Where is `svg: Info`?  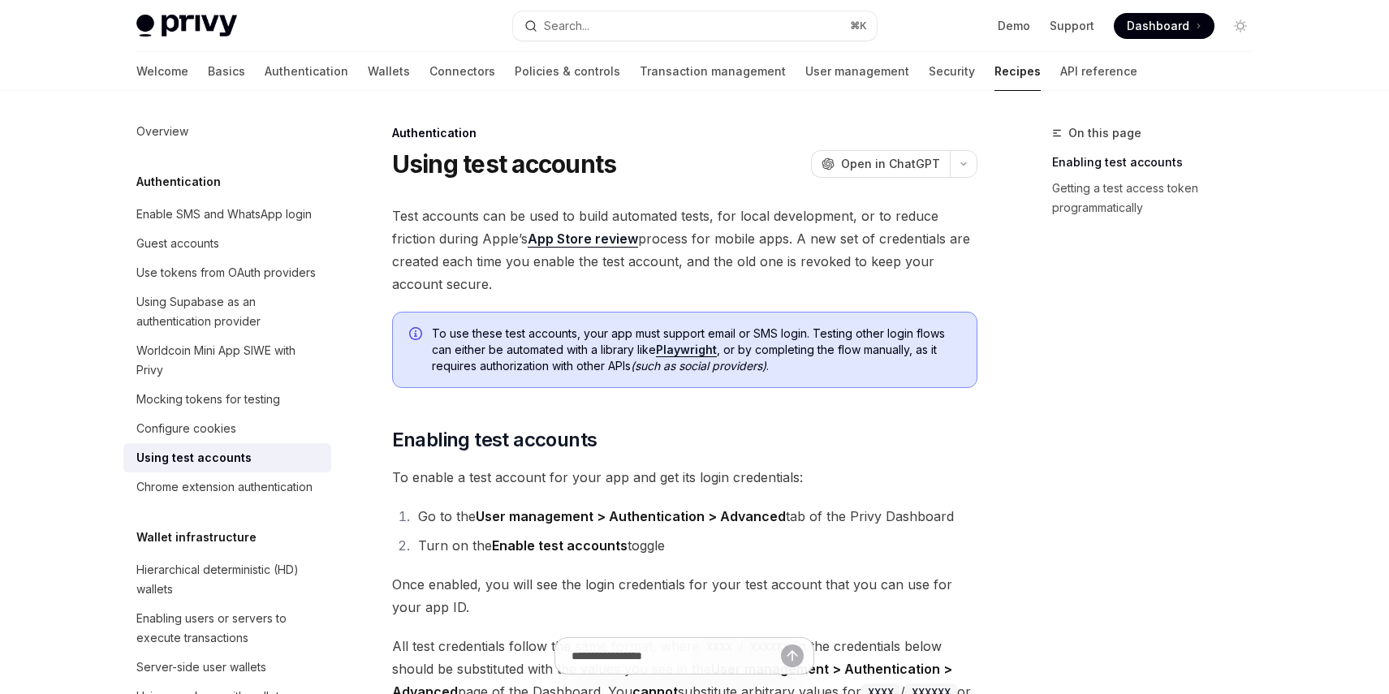
svg: Info is located at coordinates (417, 335).